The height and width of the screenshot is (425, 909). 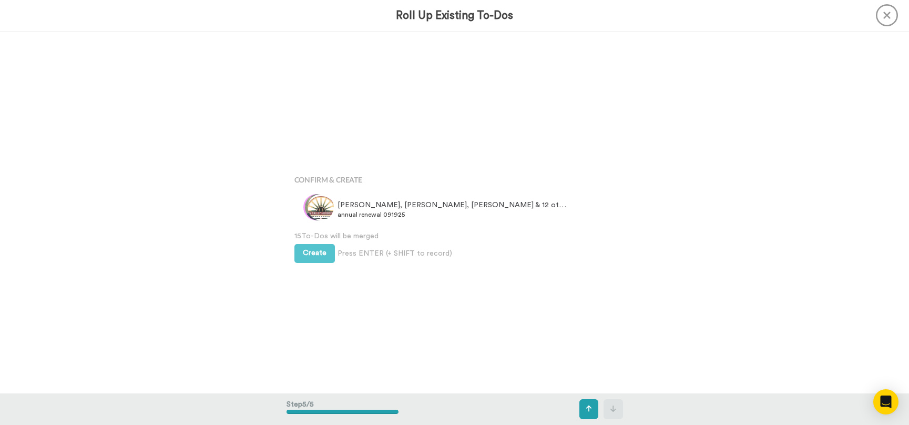 I want to click on button: Create, so click(x=314, y=253).